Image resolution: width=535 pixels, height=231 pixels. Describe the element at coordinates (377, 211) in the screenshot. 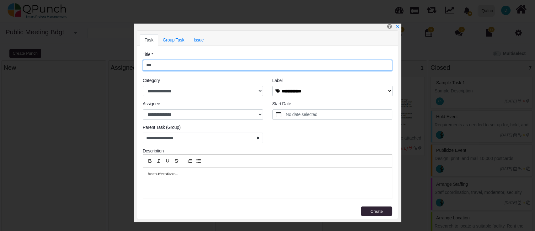

I see `button: Create` at that location.